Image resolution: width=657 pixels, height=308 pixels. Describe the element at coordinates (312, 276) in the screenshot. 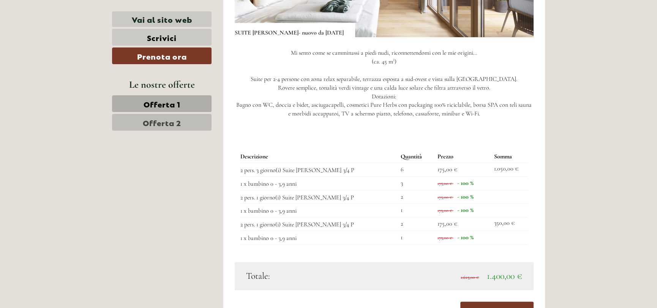

I see `div: Totale:` at that location.